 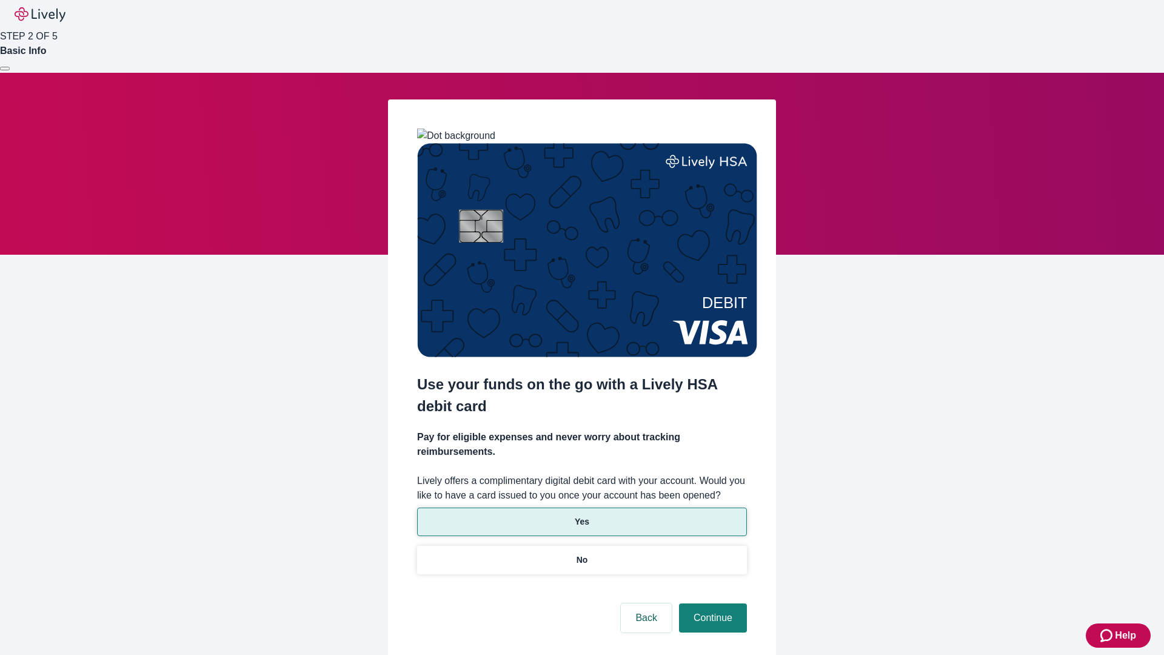 I want to click on img: Debit card, so click(x=587, y=250).